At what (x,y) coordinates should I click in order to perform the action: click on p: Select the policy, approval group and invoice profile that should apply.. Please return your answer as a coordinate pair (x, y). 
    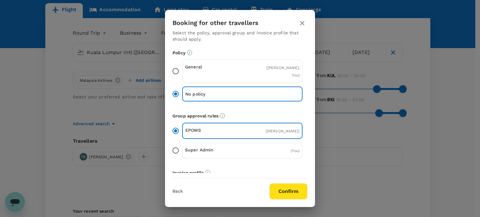
    Looking at the image, I should click on (240, 36).